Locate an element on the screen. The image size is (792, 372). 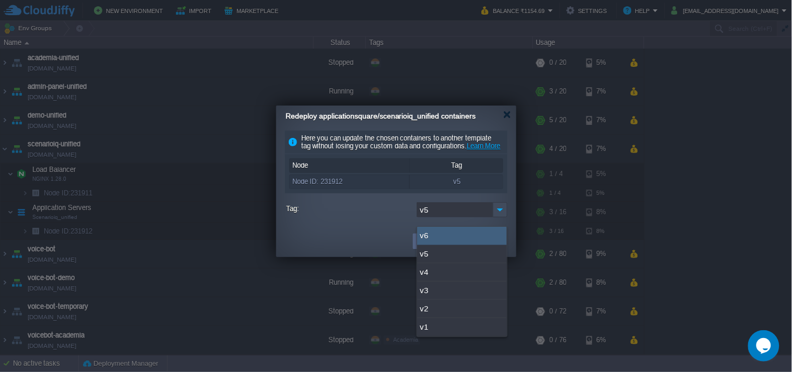
div: Node is located at coordinates (349, 165).